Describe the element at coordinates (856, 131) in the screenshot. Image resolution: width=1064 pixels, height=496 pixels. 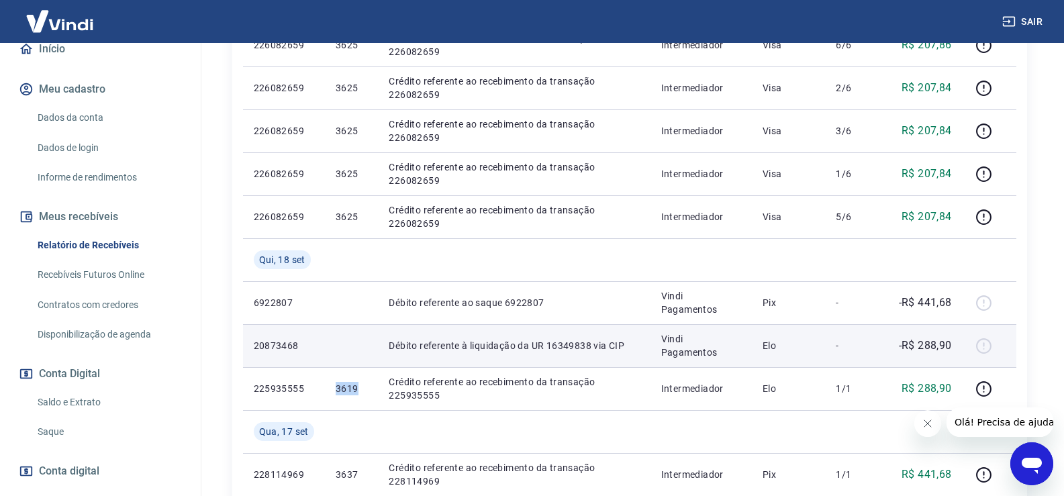
I see `p: 3/6` at that location.